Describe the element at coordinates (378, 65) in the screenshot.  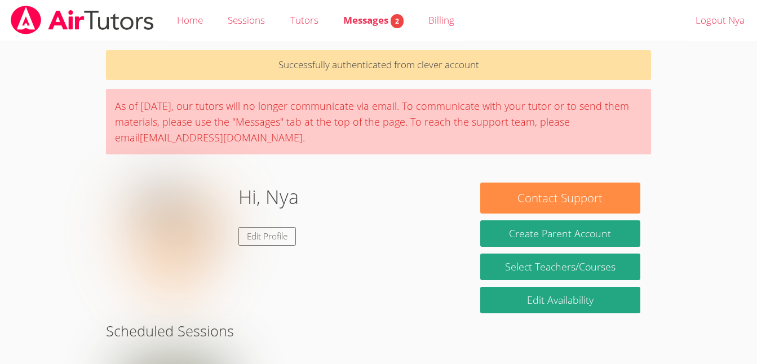
I see `p: Successfully authenticated from clever account` at that location.